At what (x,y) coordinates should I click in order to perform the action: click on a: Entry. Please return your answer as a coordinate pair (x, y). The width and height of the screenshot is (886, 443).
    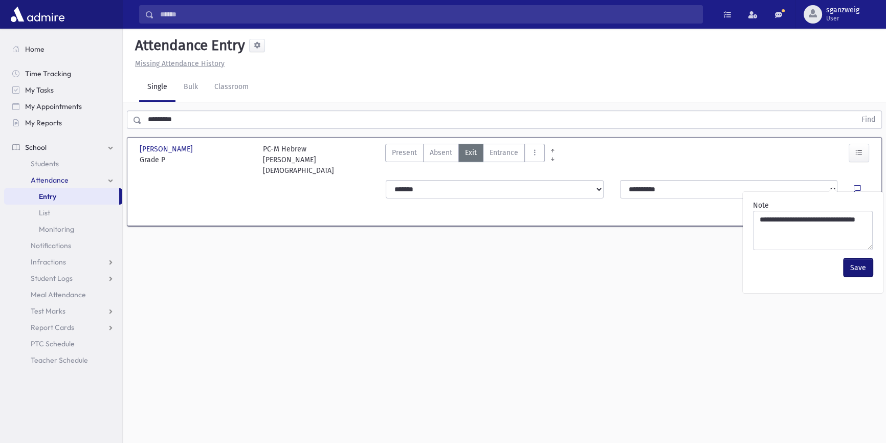
    Looking at the image, I should click on (61, 197).